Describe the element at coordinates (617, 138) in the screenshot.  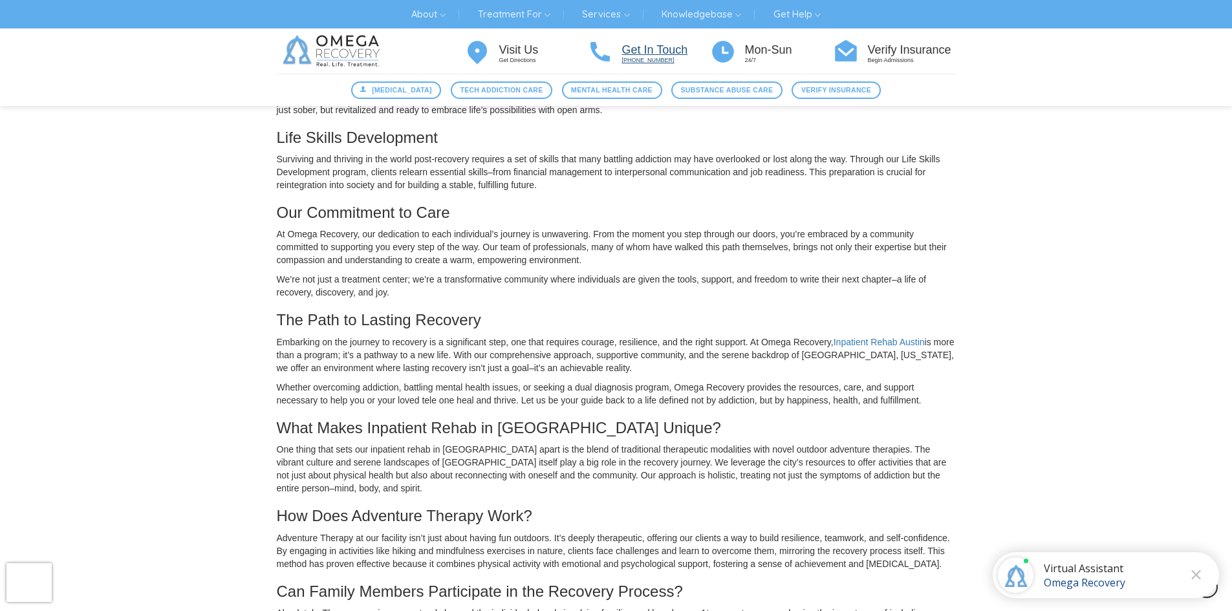
I see `h3: Life Skills Development` at that location.